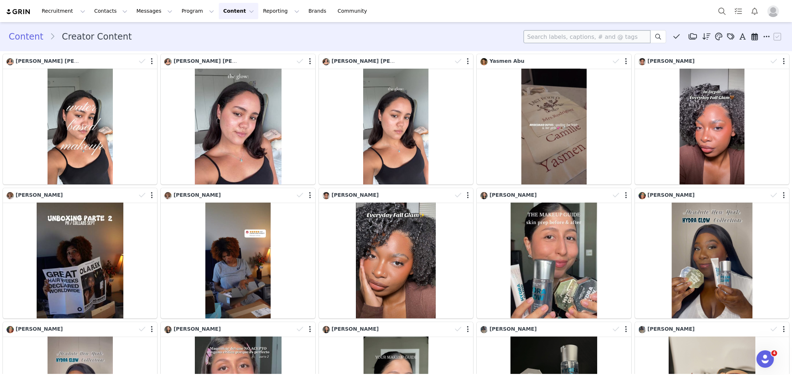  I want to click on a: Brands, so click(318, 11).